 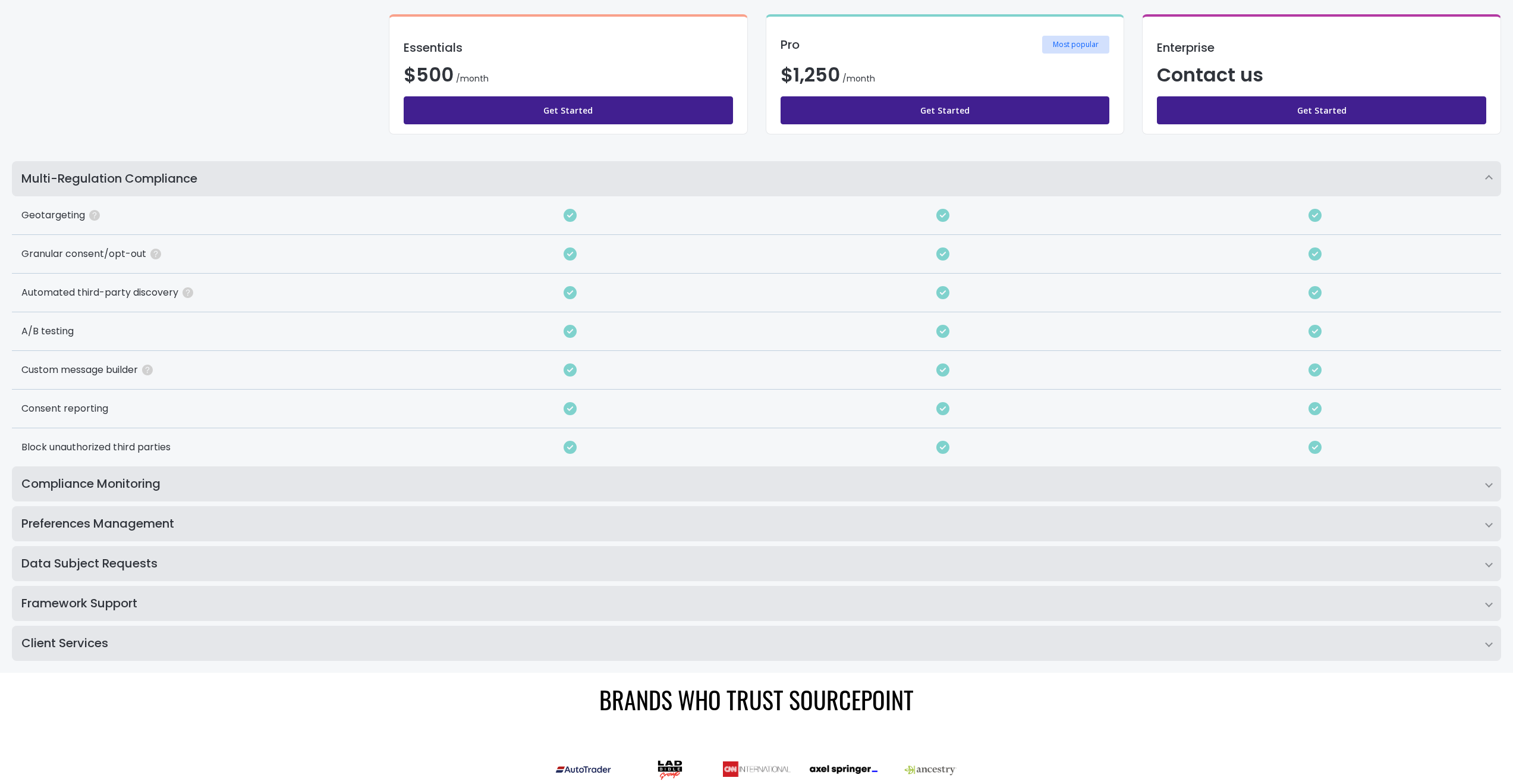 I want to click on div: Consent reporting, so click(x=198, y=408).